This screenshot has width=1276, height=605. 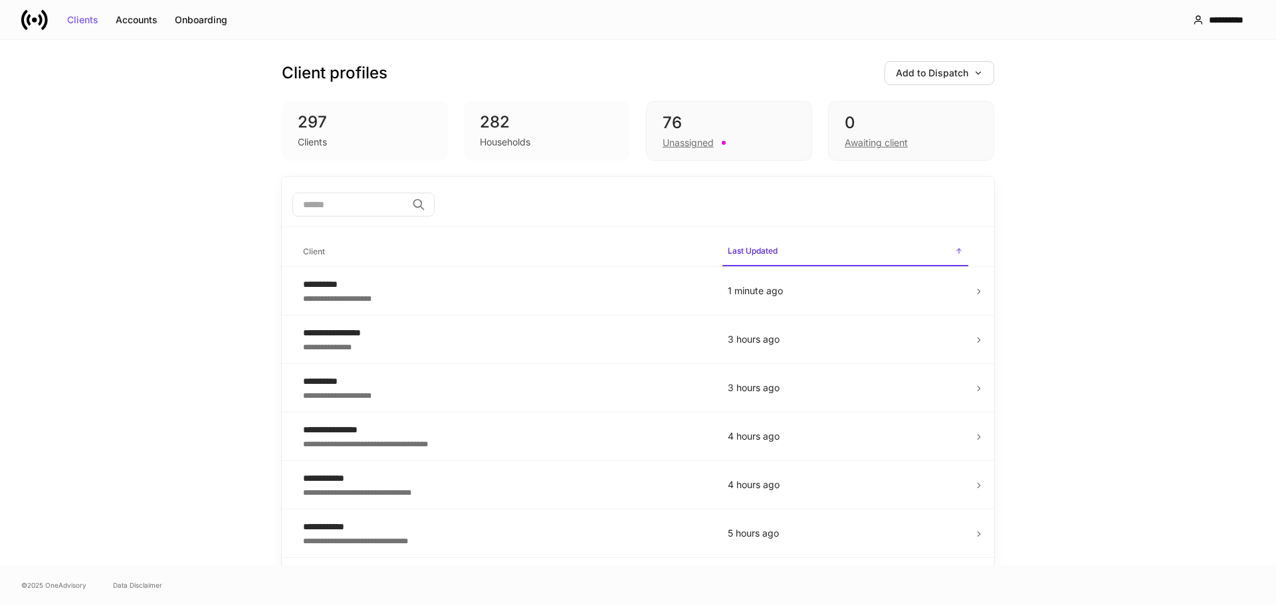 I want to click on span: Last Updated, so click(x=845, y=252).